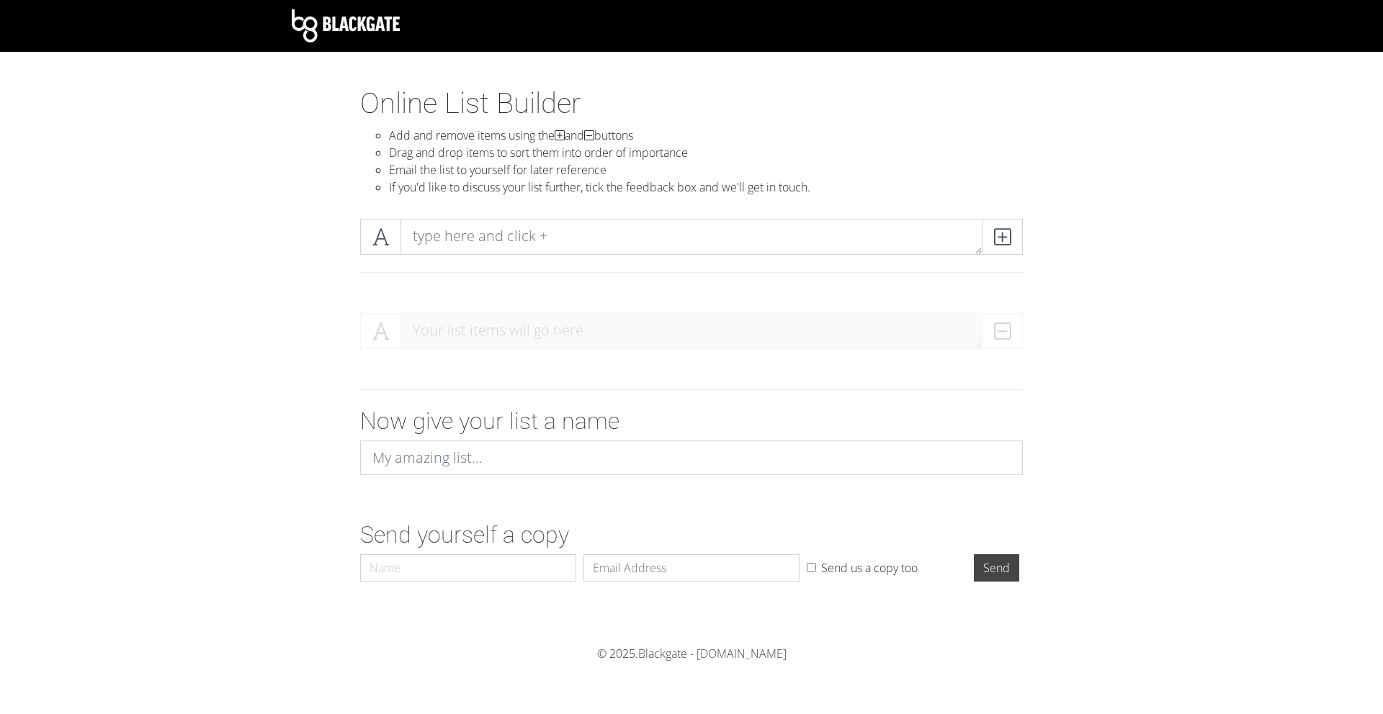 Image resolution: width=1383 pixels, height=714 pixels. Describe the element at coordinates (468, 568) in the screenshot. I see `input: Name` at that location.